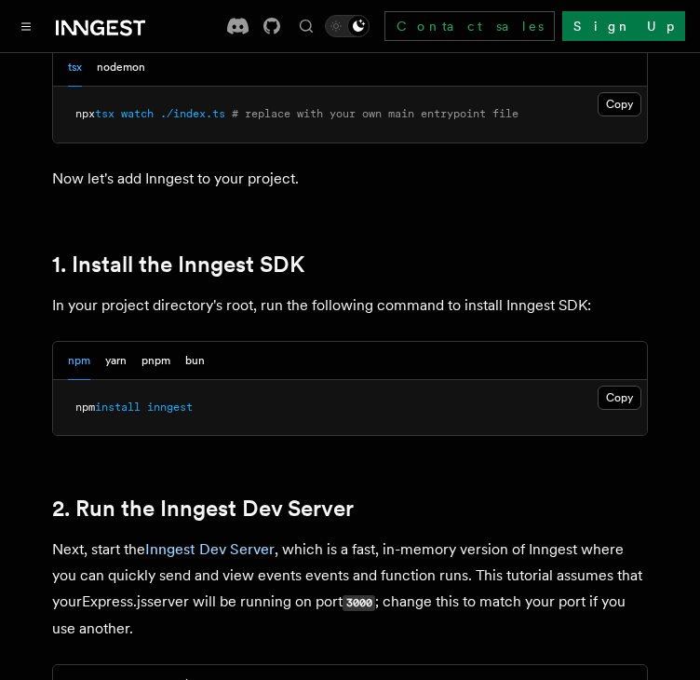  What do you see at coordinates (375, 114) in the screenshot?
I see `span: # replace with your own main entrypoint file` at bounding box center [375, 114].